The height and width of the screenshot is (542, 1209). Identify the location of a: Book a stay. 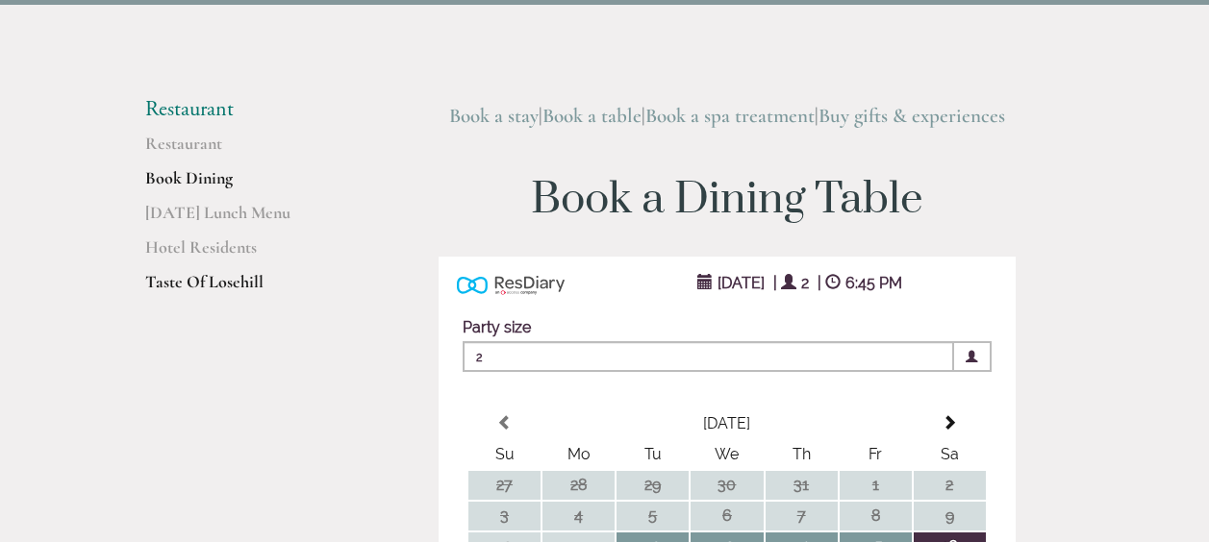
(493, 115).